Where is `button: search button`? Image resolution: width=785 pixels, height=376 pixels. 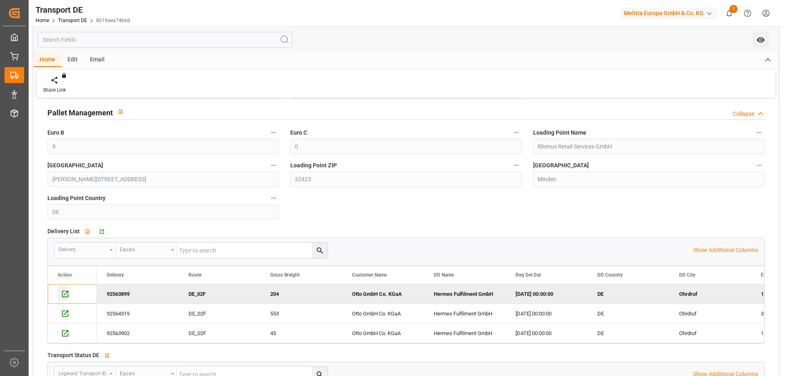
button: search button is located at coordinates (320, 250).